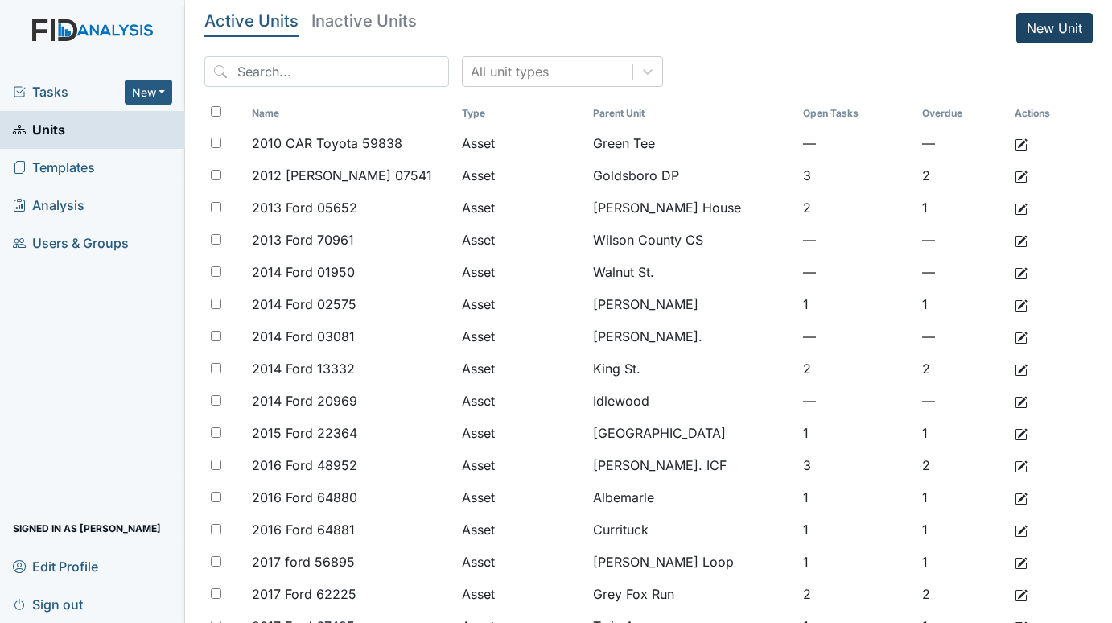 The height and width of the screenshot is (623, 1112). Describe the element at coordinates (303, 369) in the screenshot. I see `span: 2014 Ford 13332` at that location.